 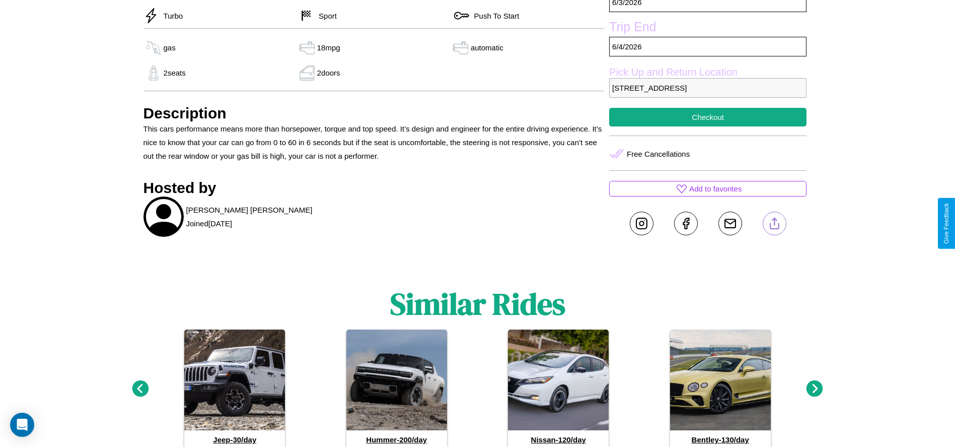 What do you see at coordinates (171, 16) in the screenshot?
I see `p: Turbo` at bounding box center [171, 16].